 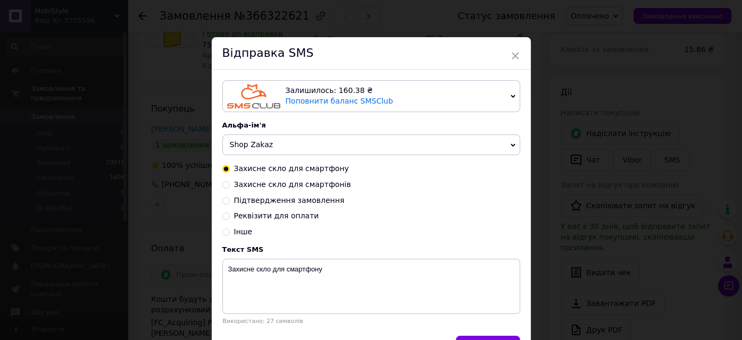 I want to click on span: Захисне скло для смартфону, so click(x=291, y=169).